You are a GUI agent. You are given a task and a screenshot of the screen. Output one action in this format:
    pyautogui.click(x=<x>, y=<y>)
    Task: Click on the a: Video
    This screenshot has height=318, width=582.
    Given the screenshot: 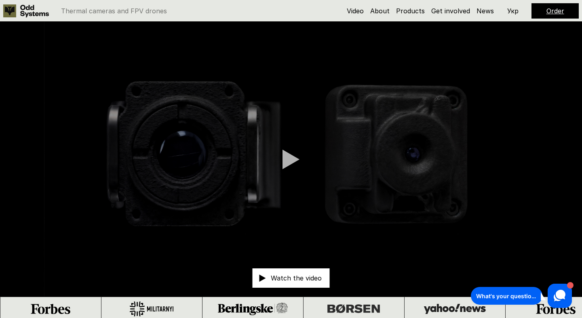 What is the action you would take?
    pyautogui.click(x=355, y=11)
    